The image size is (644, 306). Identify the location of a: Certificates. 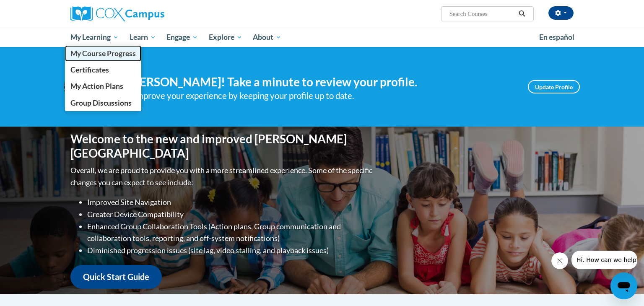
(103, 70).